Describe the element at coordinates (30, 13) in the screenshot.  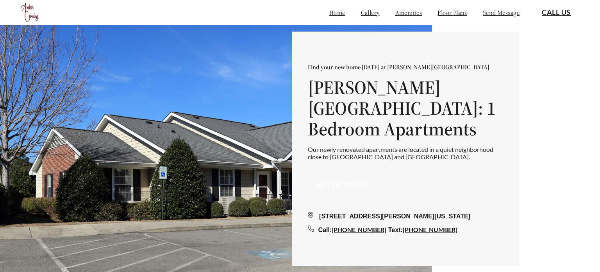
I see `img: Company logo` at that location.